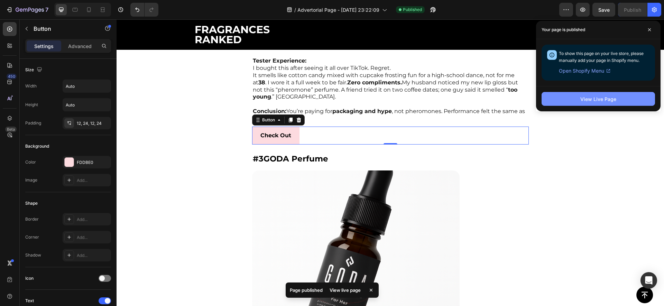  I want to click on p: Settings, so click(44, 46).